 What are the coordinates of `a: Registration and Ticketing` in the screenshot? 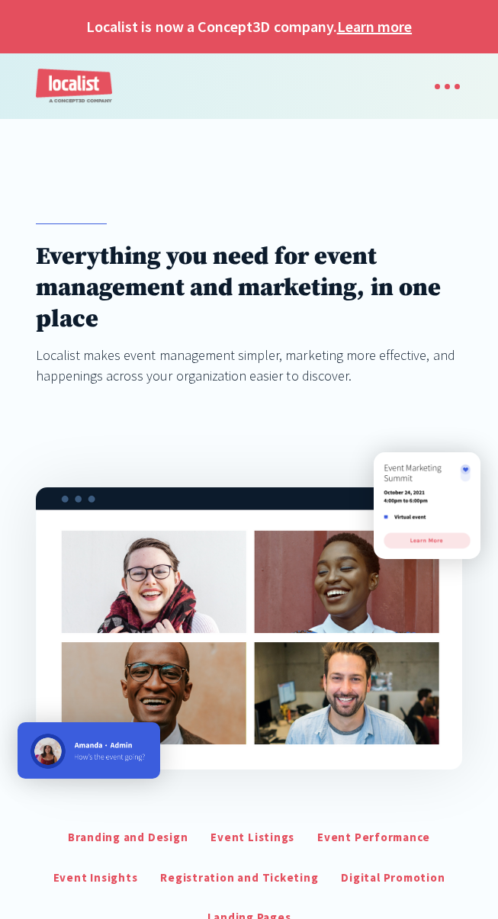 It's located at (239, 878).